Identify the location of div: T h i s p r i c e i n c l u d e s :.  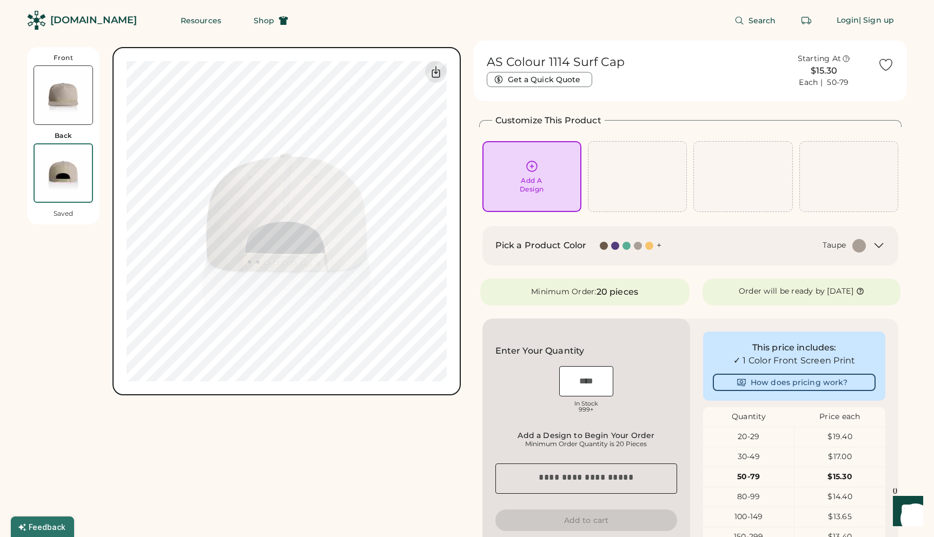
(794, 348).